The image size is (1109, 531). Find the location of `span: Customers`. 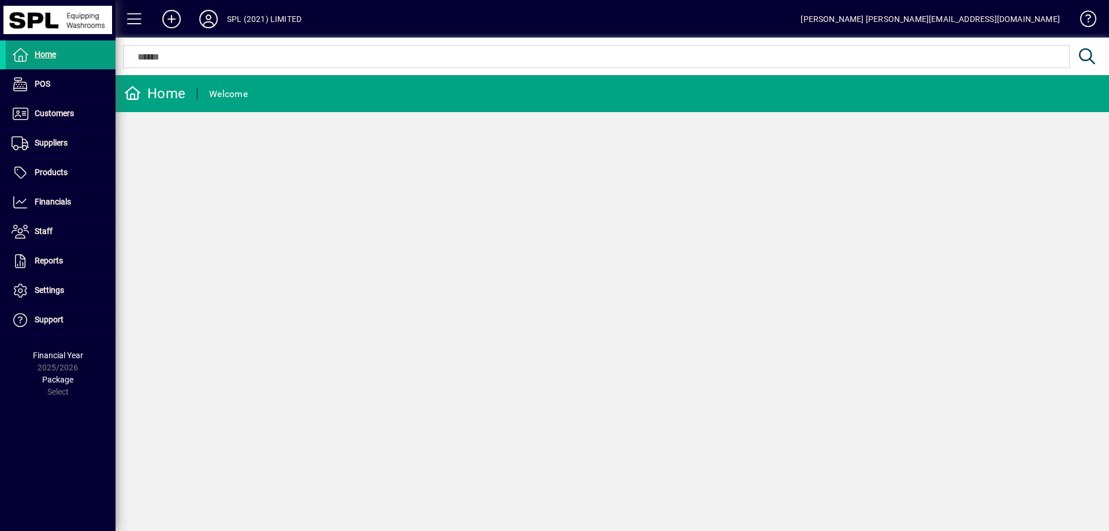

span: Customers is located at coordinates (54, 113).